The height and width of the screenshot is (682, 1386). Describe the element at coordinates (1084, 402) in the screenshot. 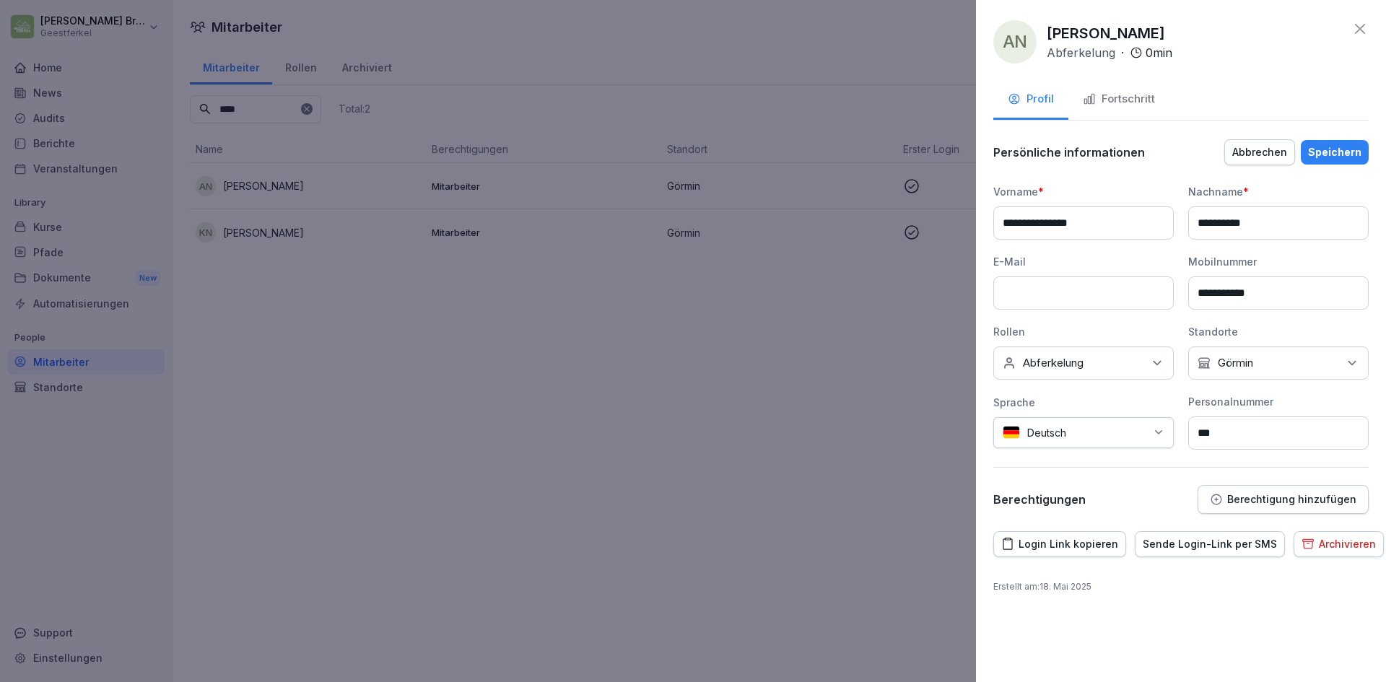

I see `div: Sprache` at that location.